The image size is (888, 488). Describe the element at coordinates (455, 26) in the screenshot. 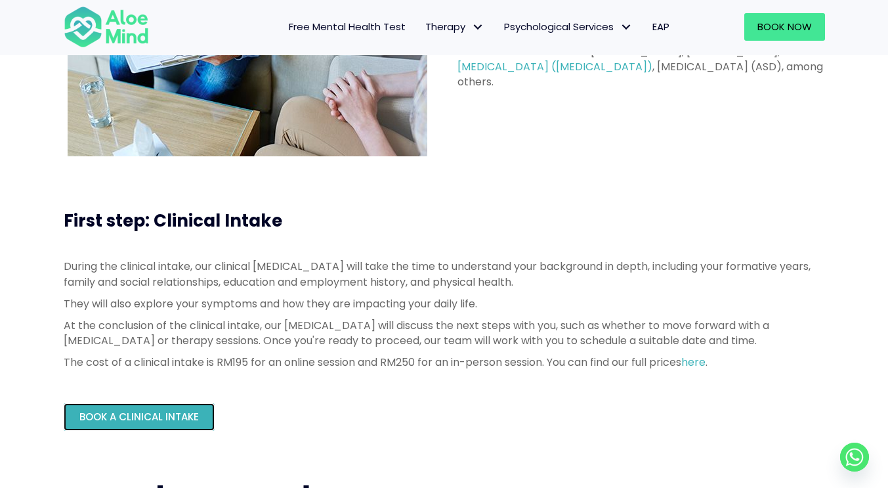

I see `span: Therapy` at that location.